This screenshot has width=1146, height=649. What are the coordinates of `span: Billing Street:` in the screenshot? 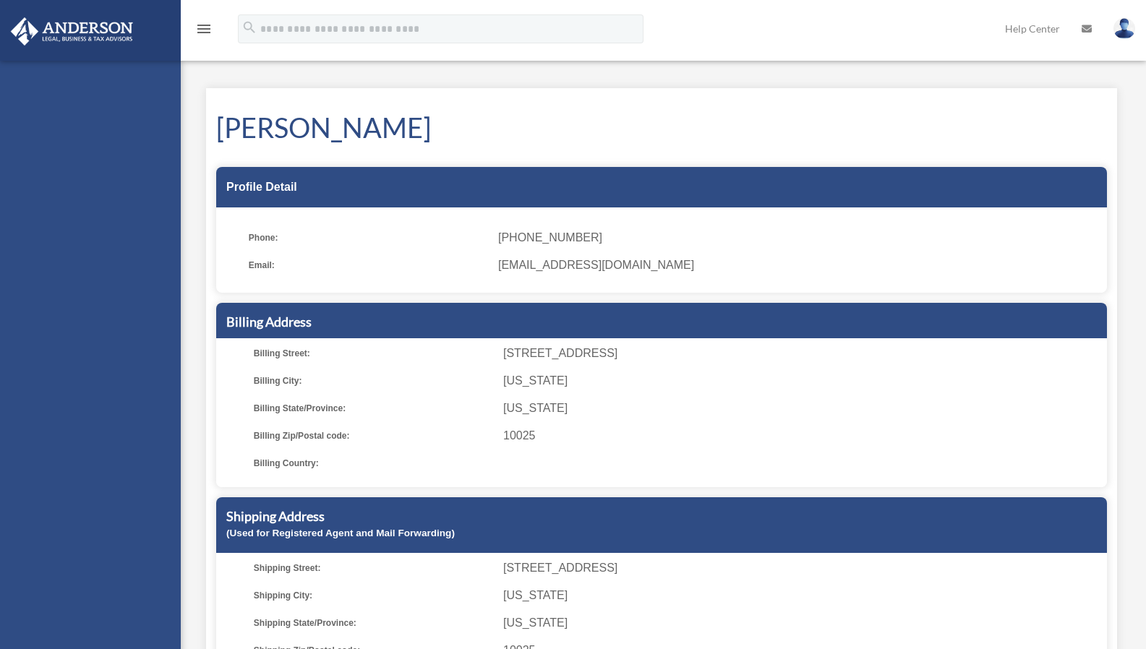 It's located at (373, 354).